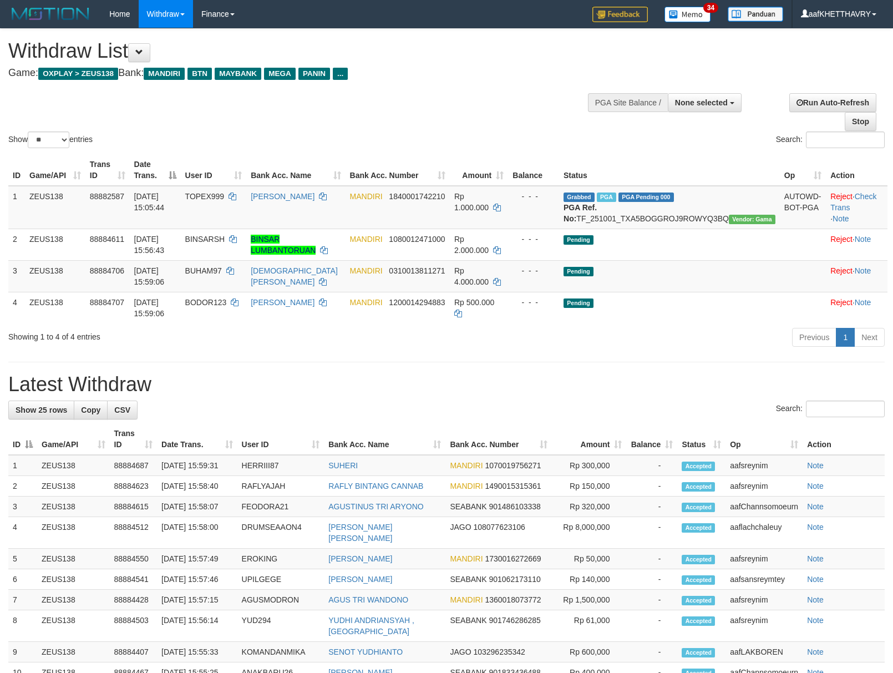  Describe the element at coordinates (17, 244) in the screenshot. I see `td: 2` at that location.